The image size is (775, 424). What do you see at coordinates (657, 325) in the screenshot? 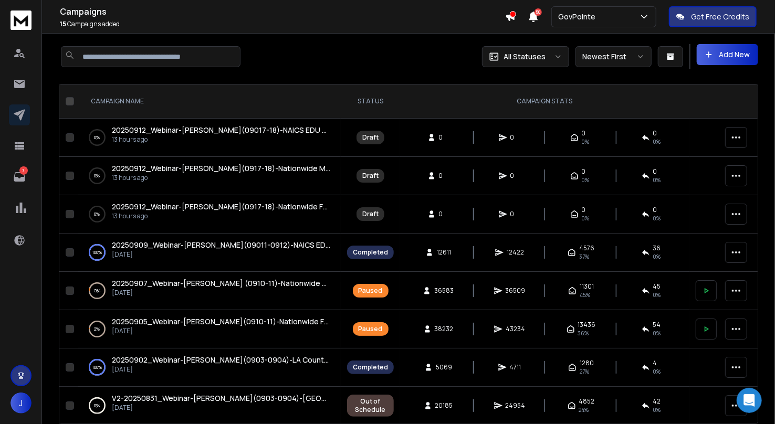
I see `span: 54` at bounding box center [657, 325].